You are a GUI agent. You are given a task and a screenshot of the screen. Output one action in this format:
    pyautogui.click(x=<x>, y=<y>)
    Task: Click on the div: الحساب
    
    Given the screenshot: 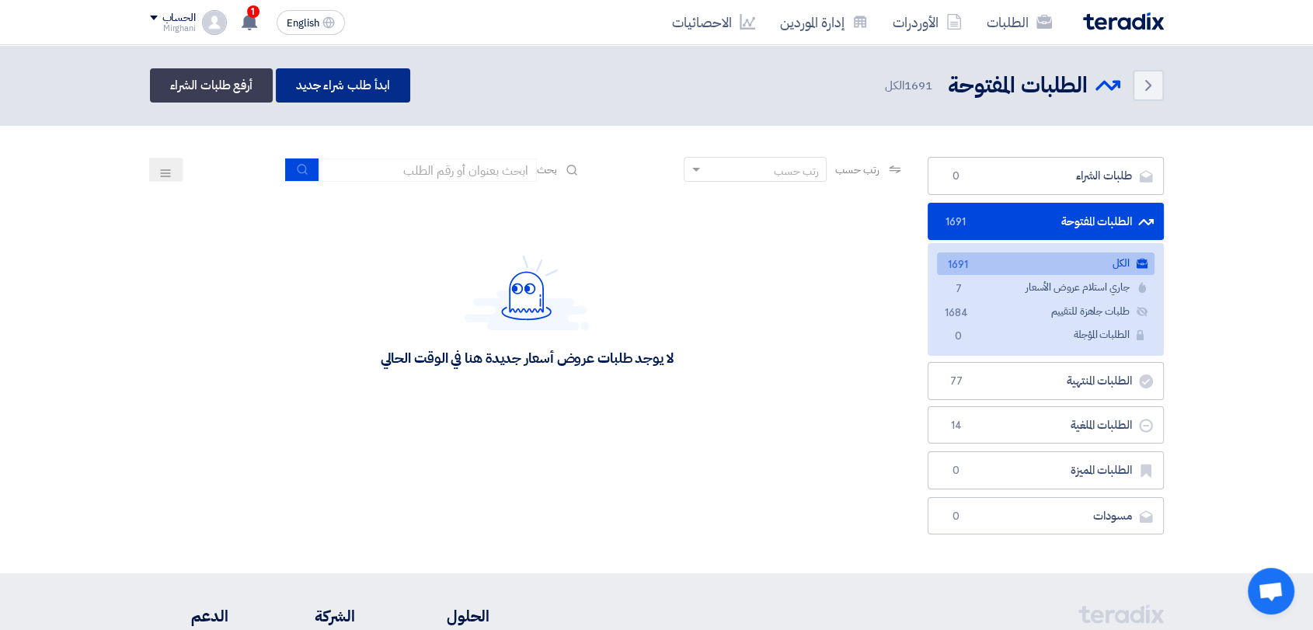 What is the action you would take?
    pyautogui.click(x=179, y=18)
    